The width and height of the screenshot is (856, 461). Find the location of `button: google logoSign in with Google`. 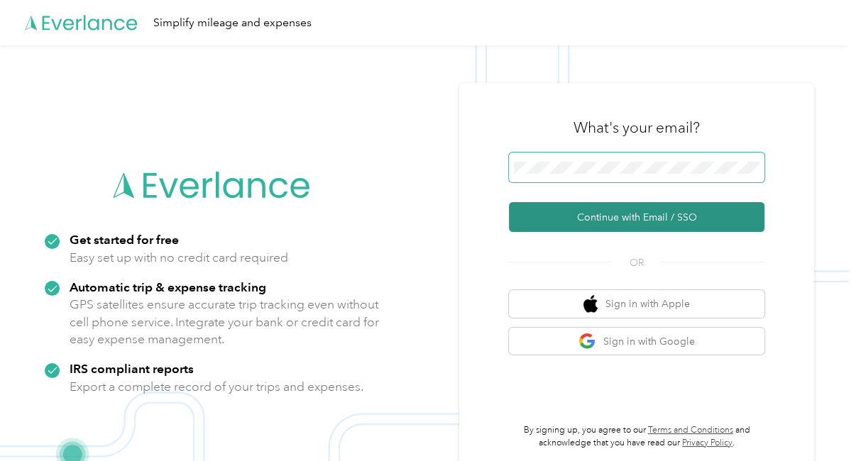

button: google logoSign in with Google is located at coordinates (636, 341).